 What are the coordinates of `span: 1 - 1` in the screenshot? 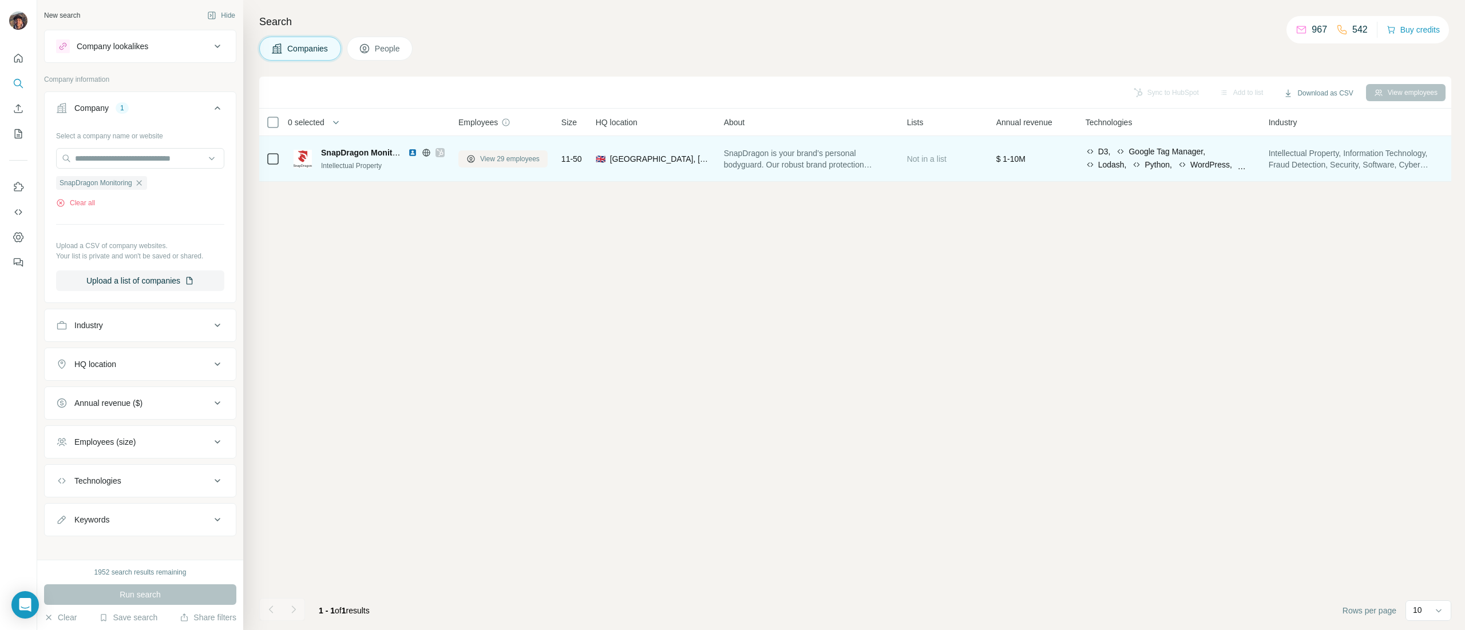 It's located at (327, 611).